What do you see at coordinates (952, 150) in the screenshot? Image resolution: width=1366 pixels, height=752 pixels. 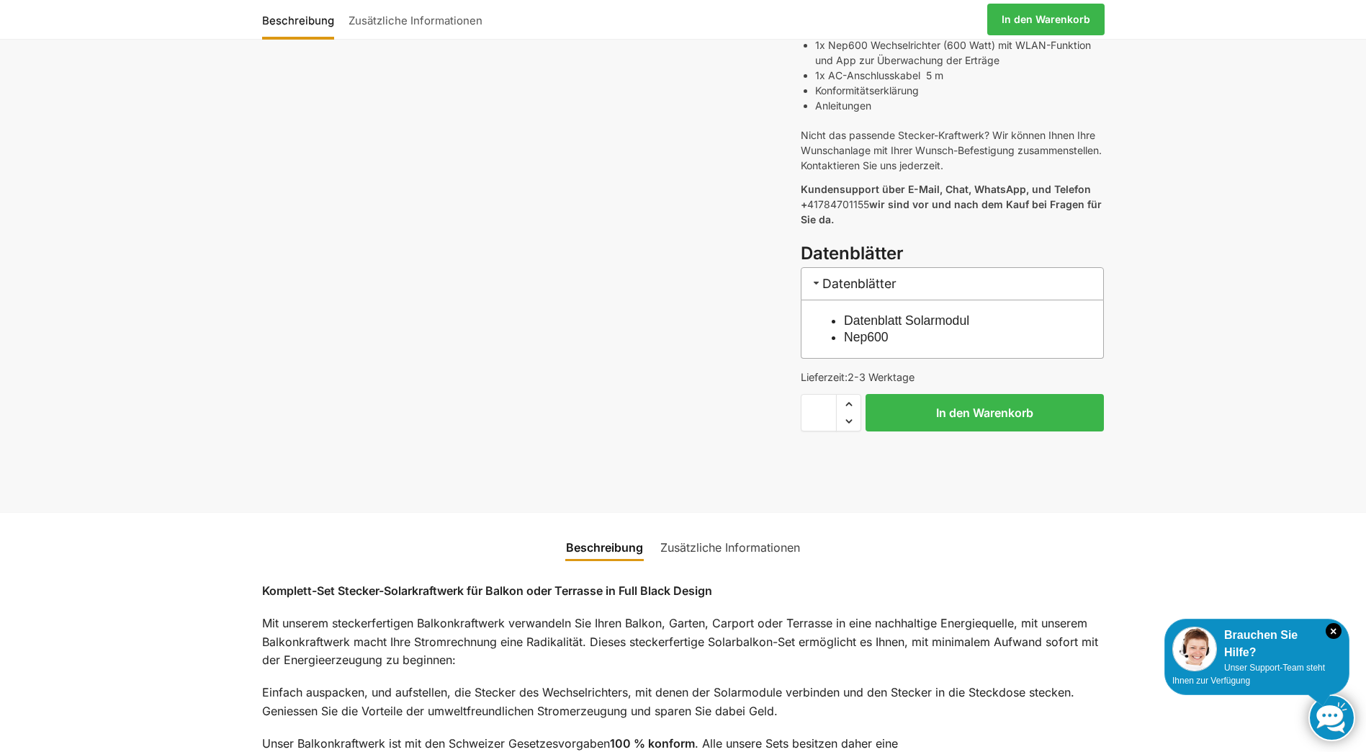 I see `p: Nicht das passende Stecker-Kraftwerk? Wir können Ihnen Ihre Wunschanlage mit Ihrer Wunsch-Befesti...` at bounding box center [952, 150].